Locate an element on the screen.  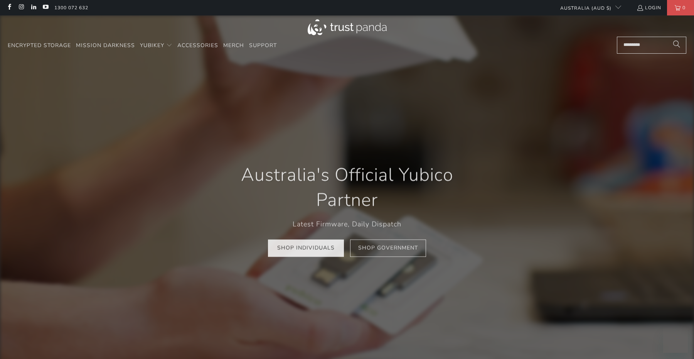
a: Shop Individuals is located at coordinates (306, 248).